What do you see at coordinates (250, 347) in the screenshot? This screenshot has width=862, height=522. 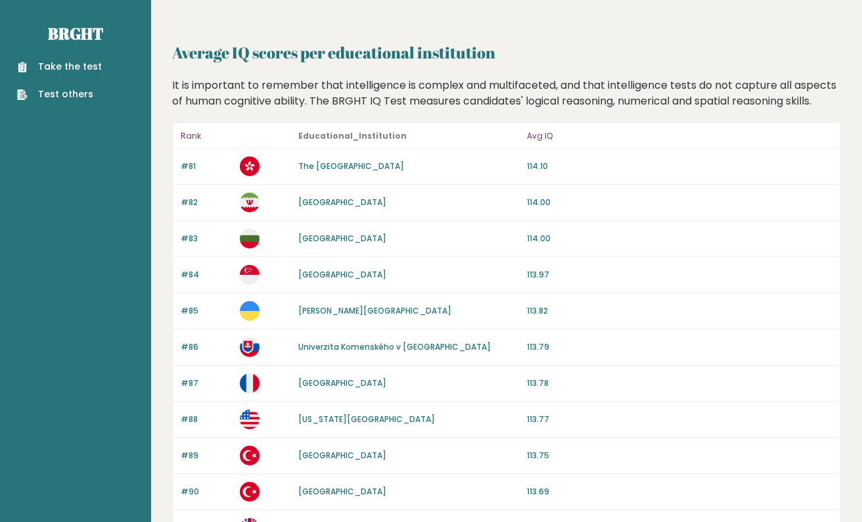 I see `img: sk.svg` at bounding box center [250, 347].